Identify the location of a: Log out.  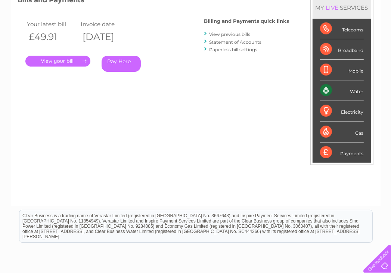
(375, 34).